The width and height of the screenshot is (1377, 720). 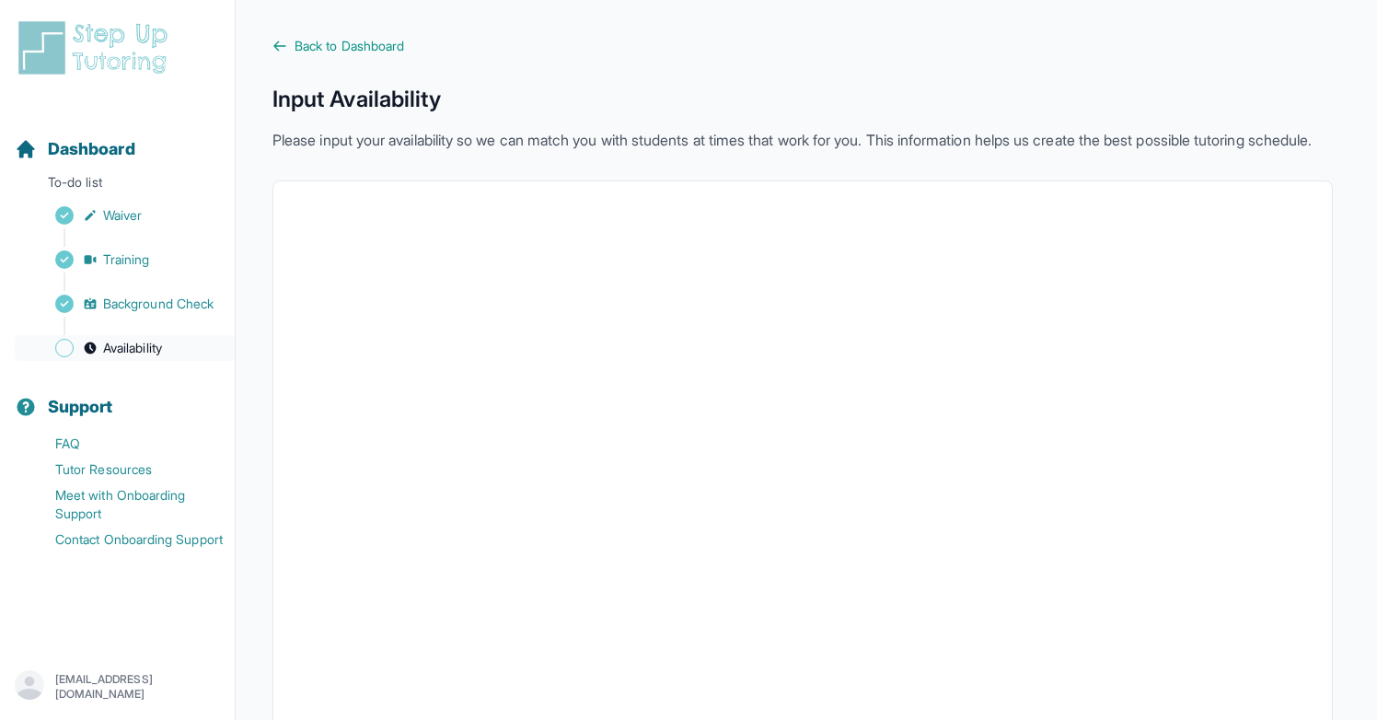 I want to click on a: Availability, so click(x=124, y=348).